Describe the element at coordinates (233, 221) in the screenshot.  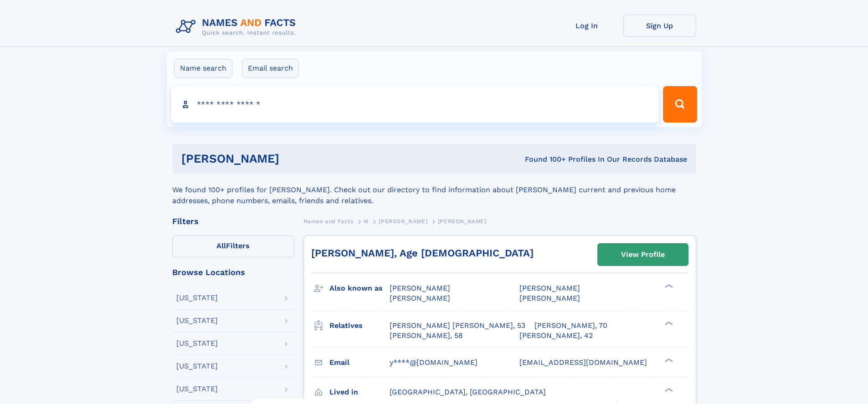
I see `div: Filters` at that location.